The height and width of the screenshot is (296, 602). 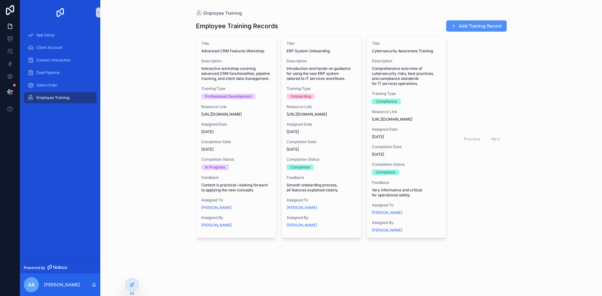 I want to click on span: App Setup, so click(x=45, y=35).